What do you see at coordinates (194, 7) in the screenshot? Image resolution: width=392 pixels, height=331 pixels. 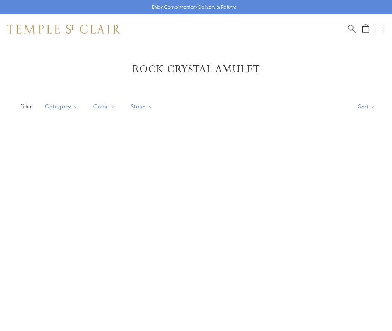 I see `p: Enjoy Complimentary Delivery & Returns` at bounding box center [194, 7].